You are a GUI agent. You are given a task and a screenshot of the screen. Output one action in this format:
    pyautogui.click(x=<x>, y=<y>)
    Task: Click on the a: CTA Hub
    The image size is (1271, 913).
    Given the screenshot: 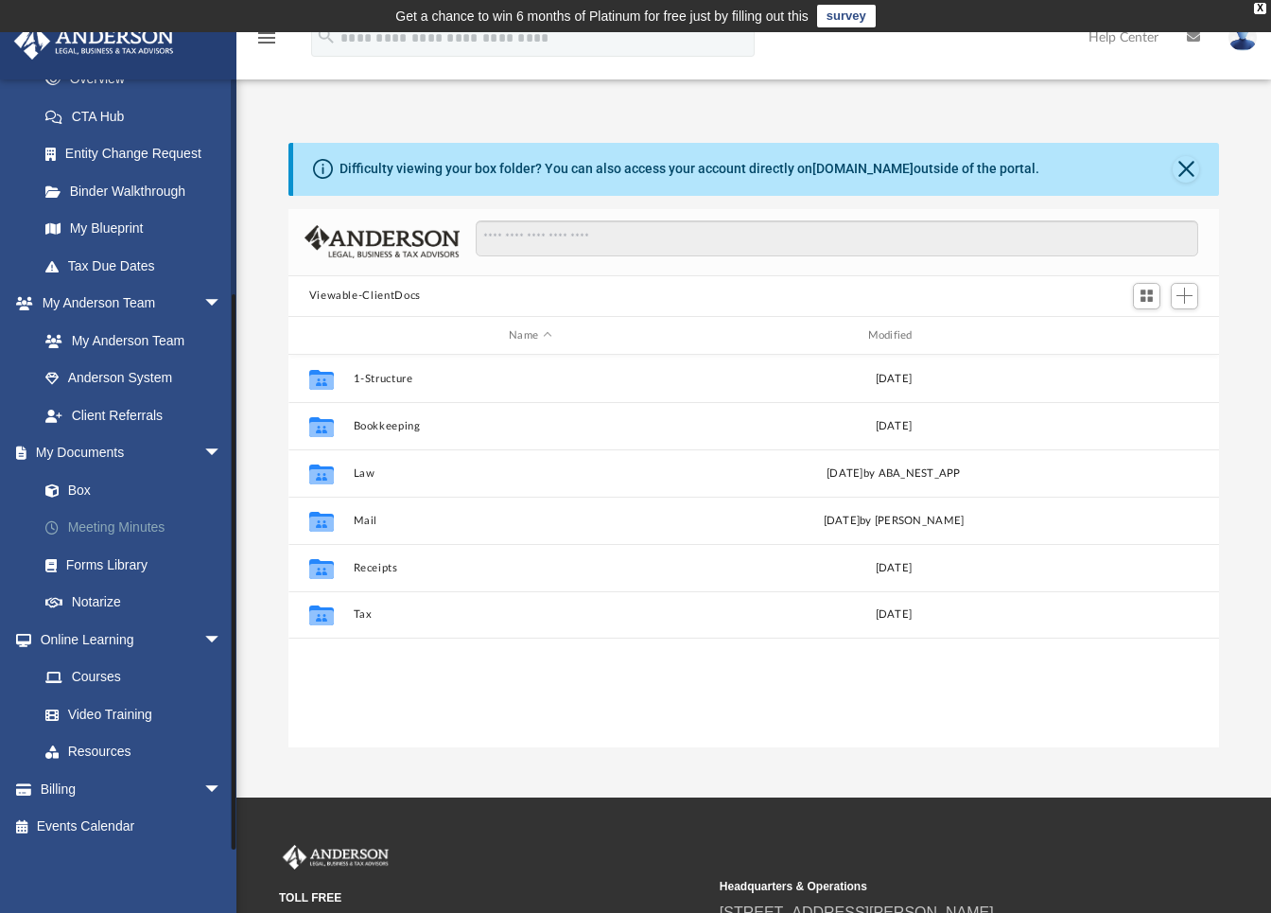 What is the action you would take?
    pyautogui.click(x=138, y=116)
    